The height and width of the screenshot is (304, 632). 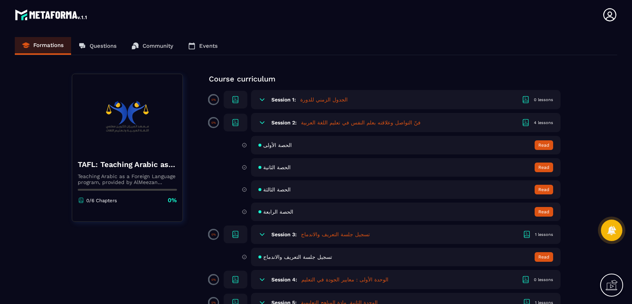 What do you see at coordinates (283, 100) in the screenshot?
I see `h6: Session 1:` at bounding box center [283, 100].